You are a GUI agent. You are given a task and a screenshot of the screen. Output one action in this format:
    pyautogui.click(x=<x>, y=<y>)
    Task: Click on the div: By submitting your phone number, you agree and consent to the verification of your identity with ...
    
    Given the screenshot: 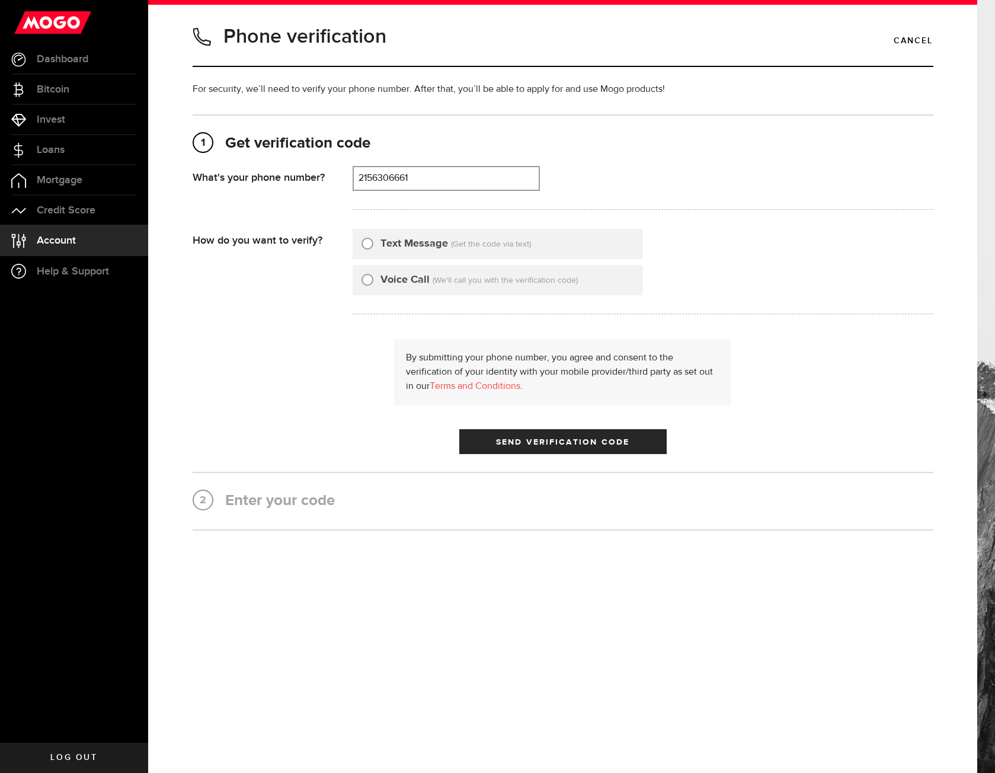 What is the action you would take?
    pyautogui.click(x=562, y=372)
    